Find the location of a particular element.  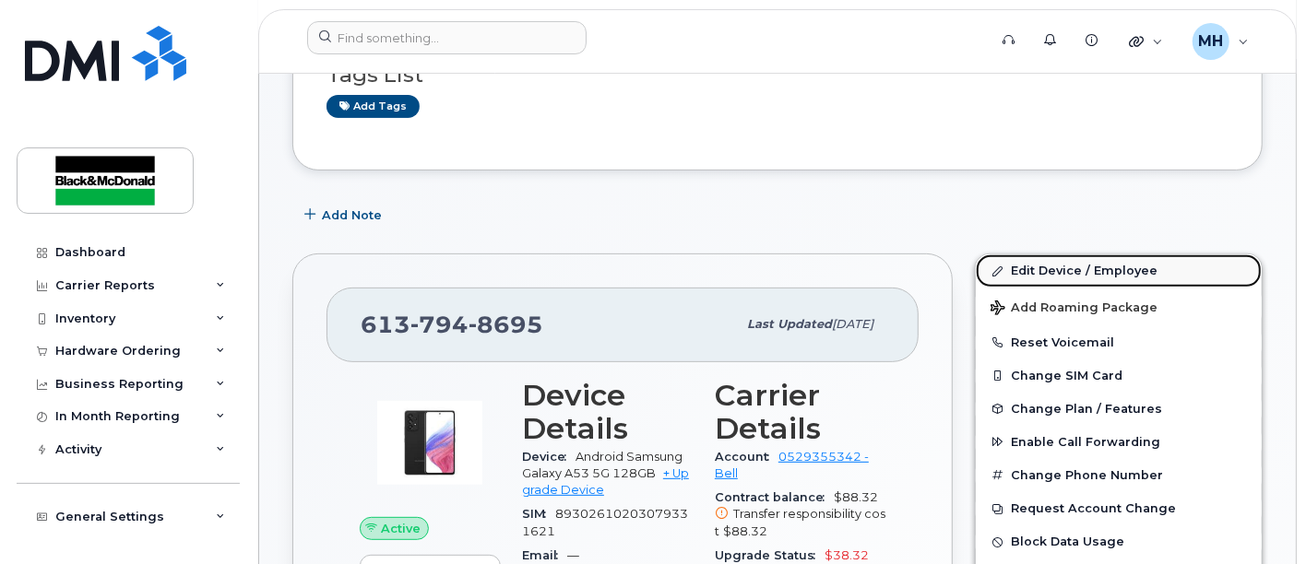

span: MH is located at coordinates (1210, 41).